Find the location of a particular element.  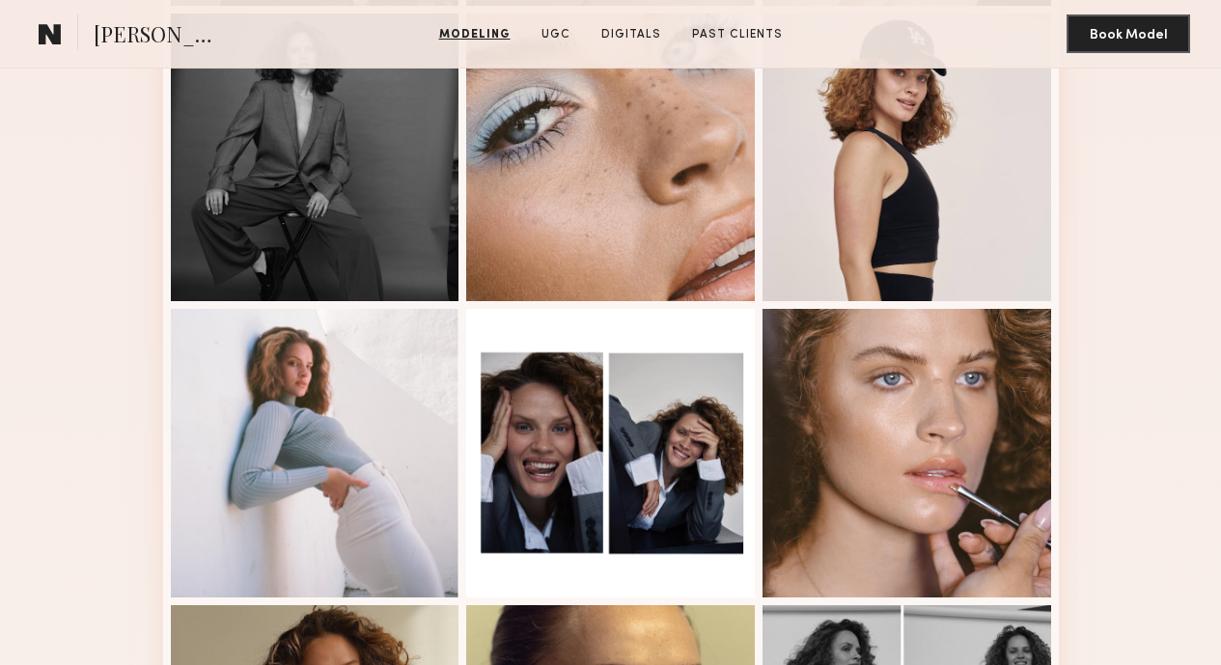

button: Book Model is located at coordinates (1128, 34).